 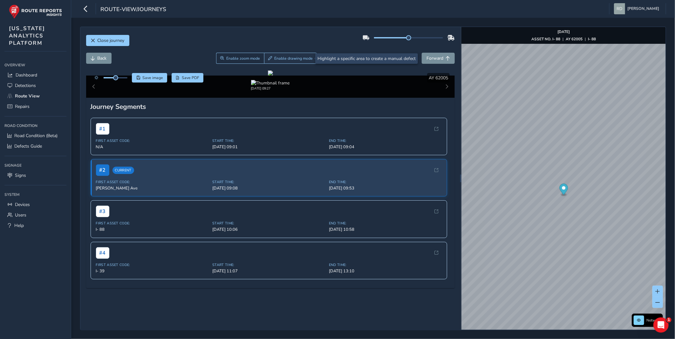 I want to click on button: Forward, so click(x=438, y=58).